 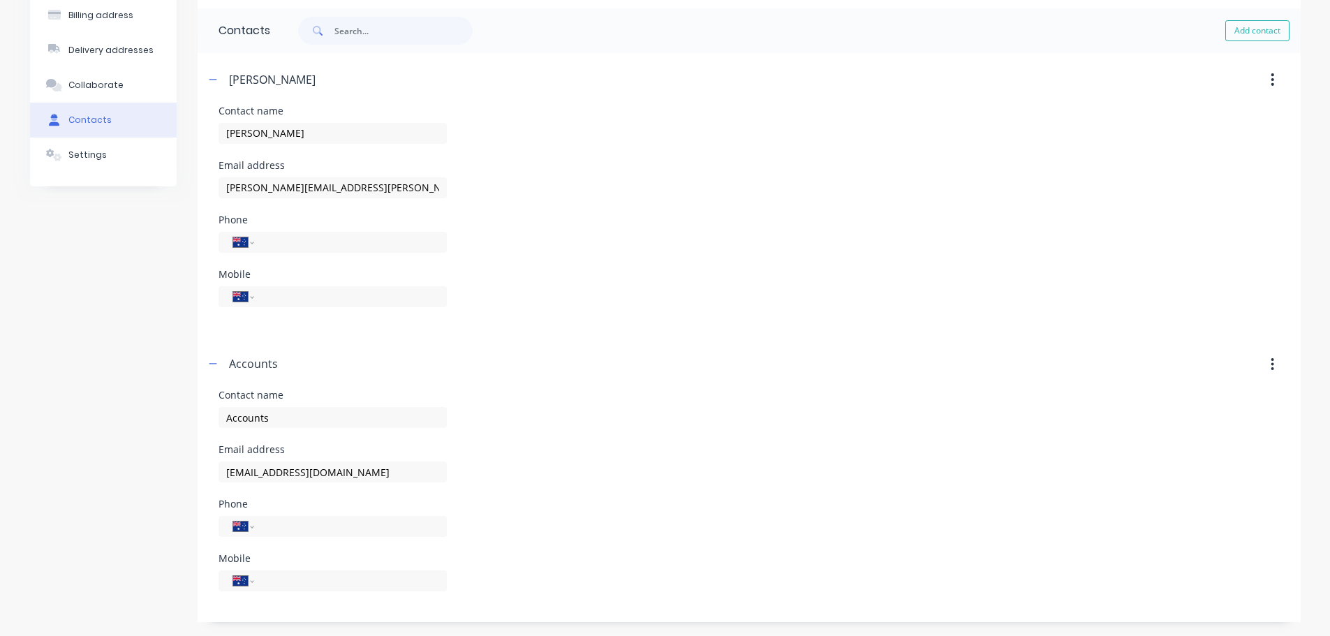 What do you see at coordinates (96, 85) in the screenshot?
I see `div: Collaborate` at bounding box center [96, 85].